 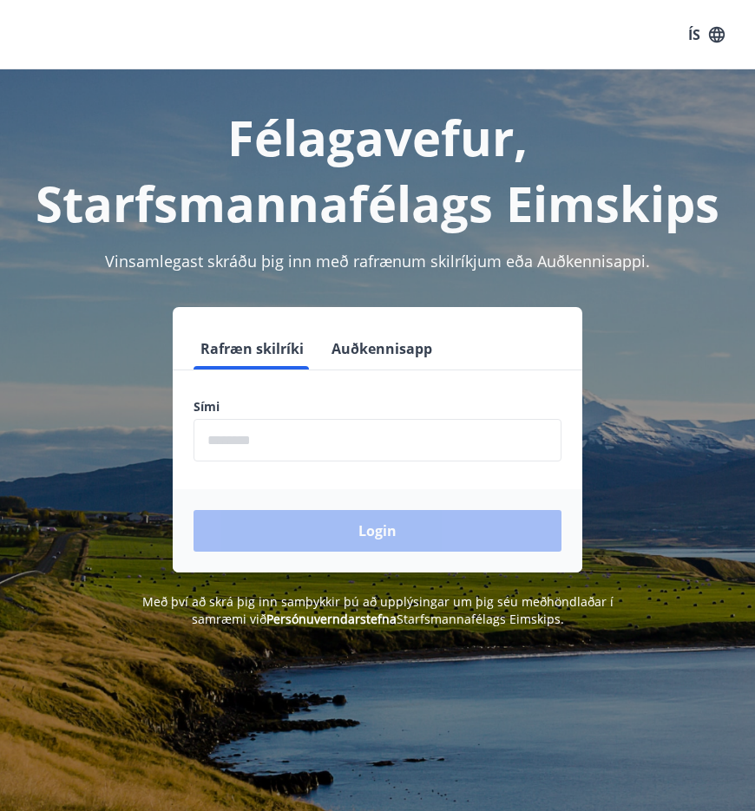 I want to click on label: Sími, so click(x=378, y=407).